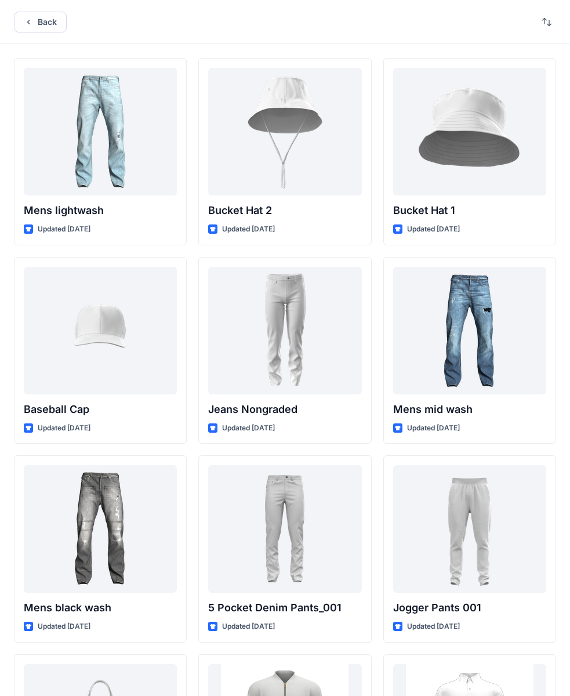  I want to click on p: Mens mid wash, so click(470, 409).